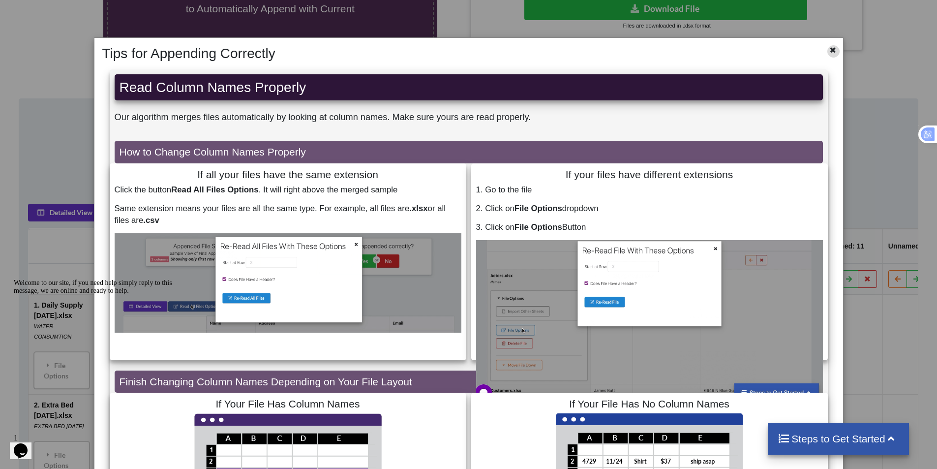  Describe the element at coordinates (650, 403) in the screenshot. I see `h4: If Your File Has No Column Names` at that location.